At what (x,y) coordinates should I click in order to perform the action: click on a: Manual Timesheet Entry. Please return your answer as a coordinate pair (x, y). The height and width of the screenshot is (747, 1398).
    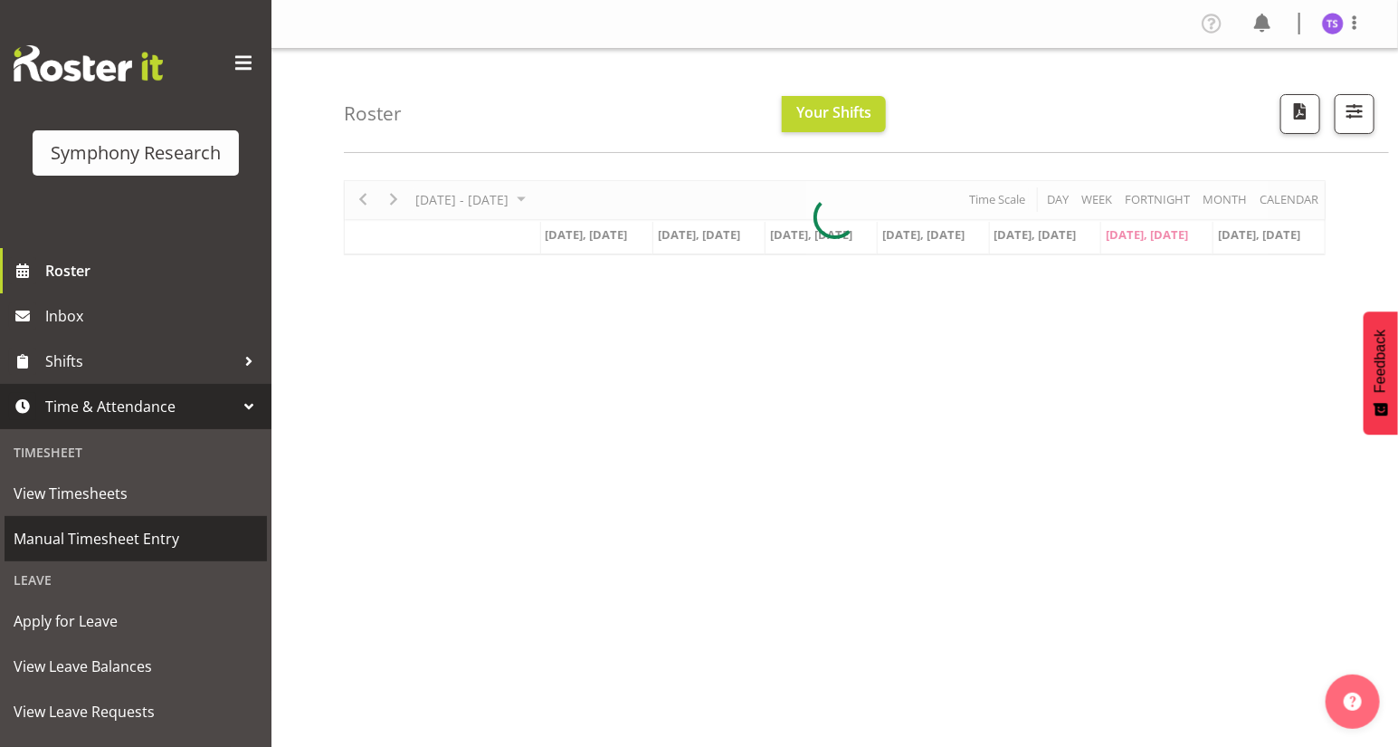
    Looking at the image, I should click on (136, 538).